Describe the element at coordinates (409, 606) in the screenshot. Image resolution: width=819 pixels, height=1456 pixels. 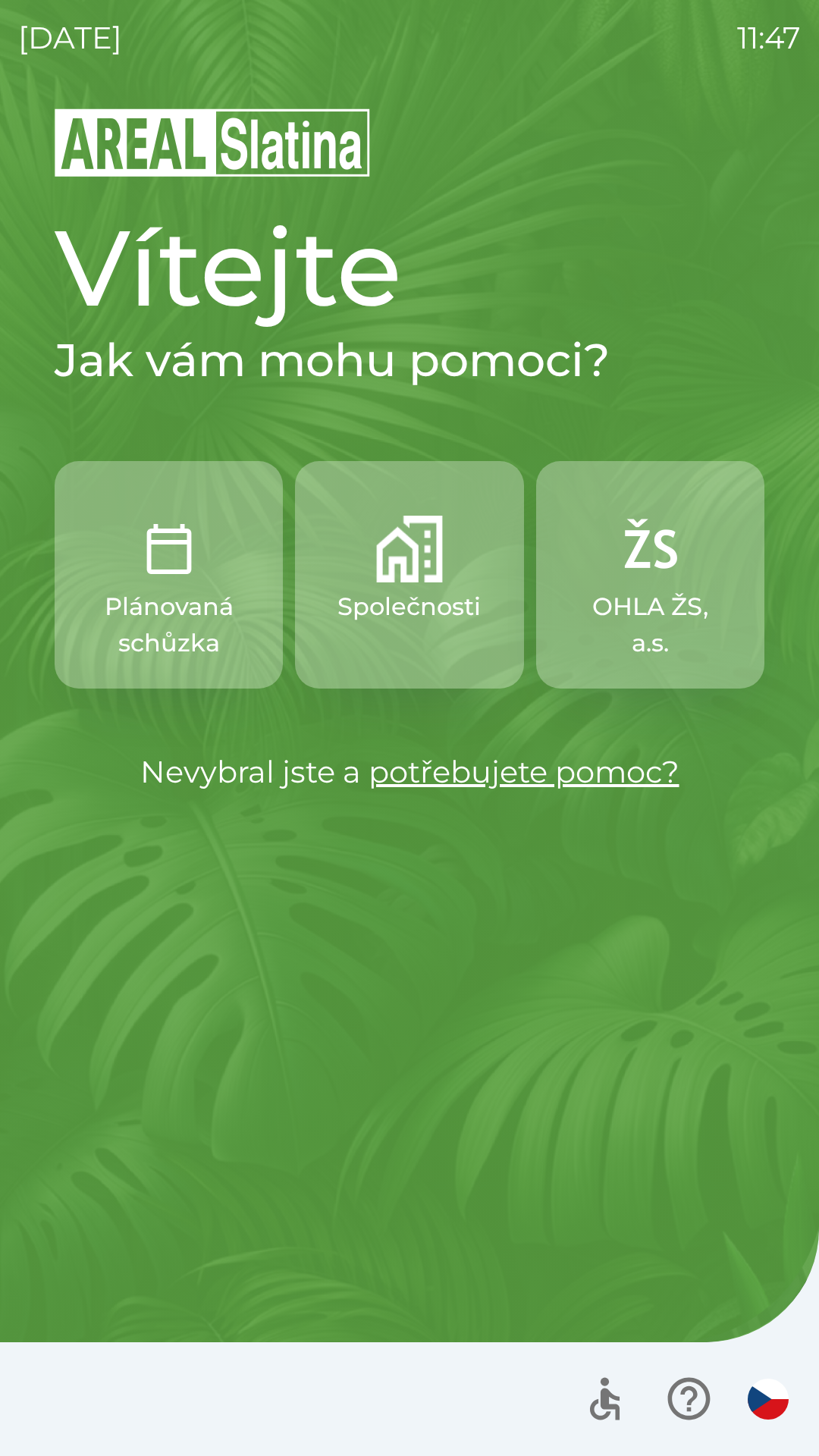
I see `p: Společnosti` at that location.